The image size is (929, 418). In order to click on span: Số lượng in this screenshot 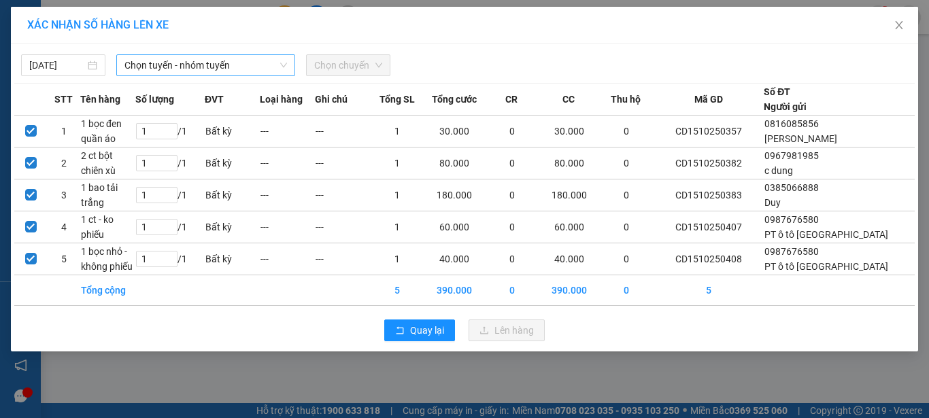, I will do `click(154, 99)`.